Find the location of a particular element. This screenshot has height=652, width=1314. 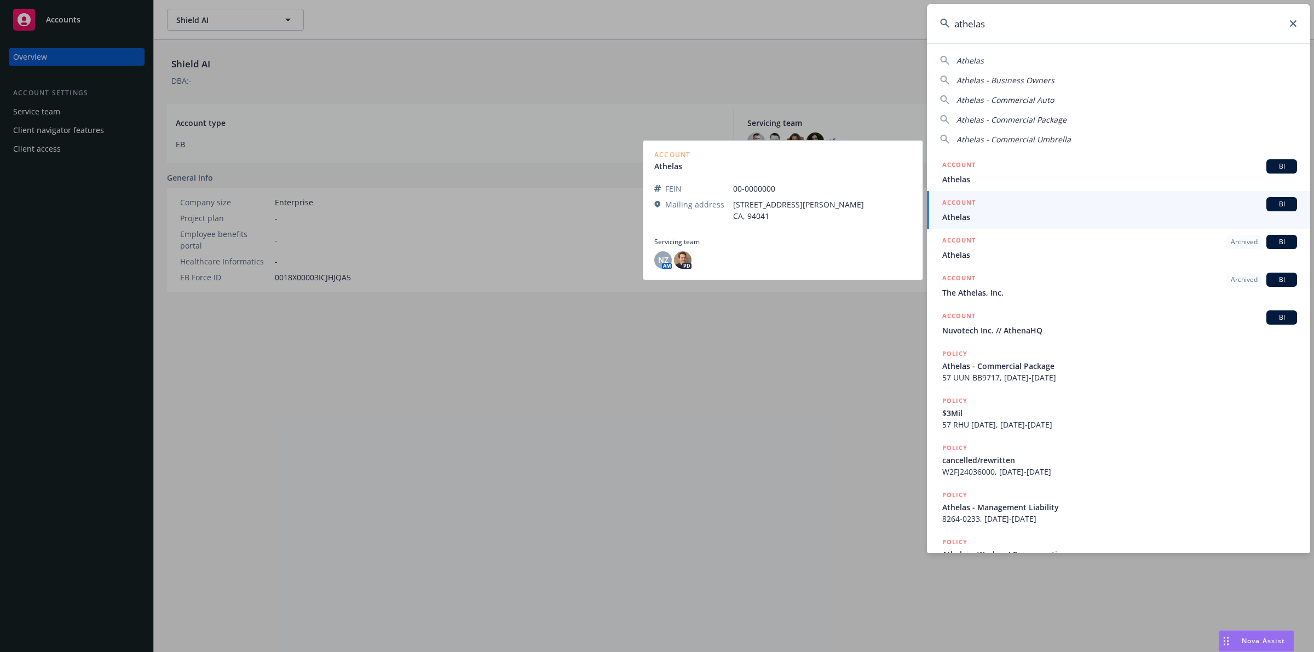

span: Athelas - Business Owners is located at coordinates (1005, 80).